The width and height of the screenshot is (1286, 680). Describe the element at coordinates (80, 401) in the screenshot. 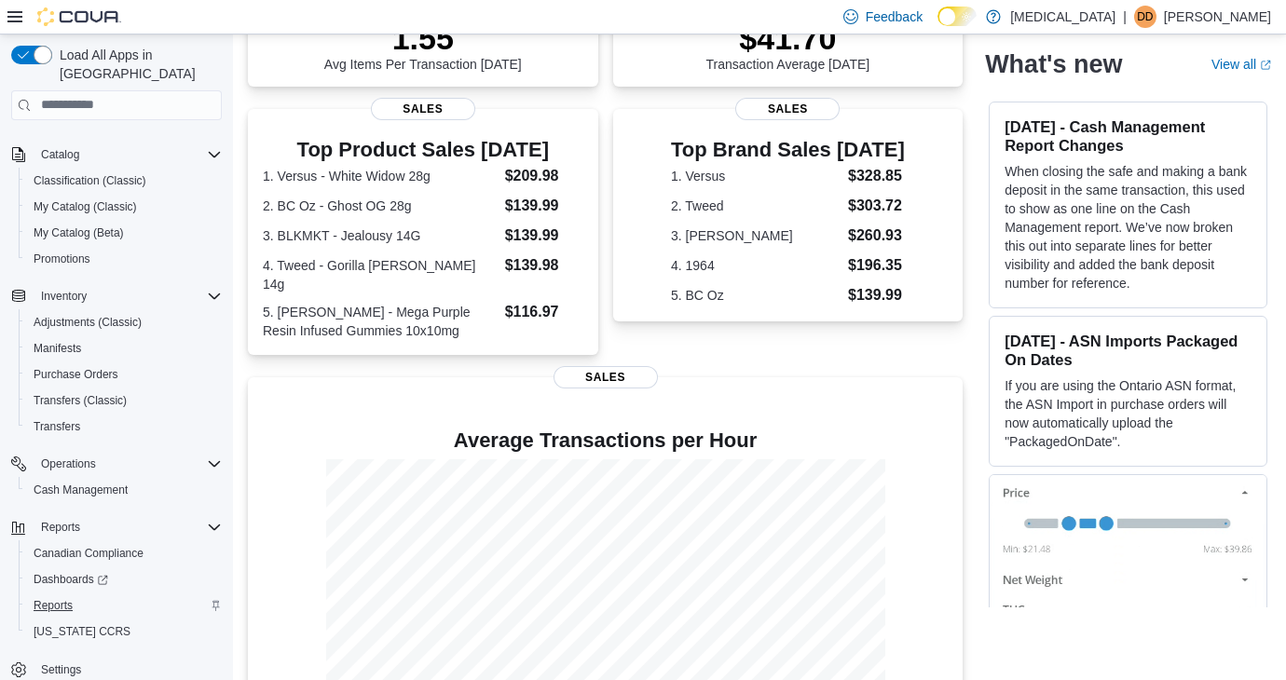

I see `span: Transfers (Classic)` at that location.